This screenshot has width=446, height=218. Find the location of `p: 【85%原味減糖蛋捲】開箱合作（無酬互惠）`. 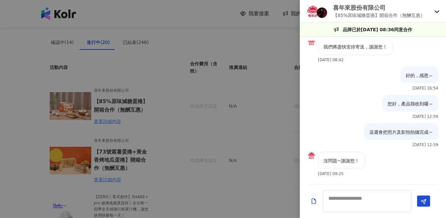

p: 【85%原味減糖蛋捲】開箱合作（無酬互惠） is located at coordinates (379, 15).